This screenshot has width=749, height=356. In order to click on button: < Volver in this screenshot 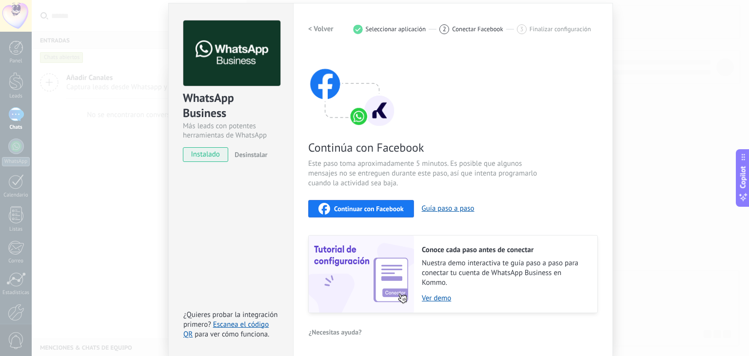, I will do `click(321, 29)`.